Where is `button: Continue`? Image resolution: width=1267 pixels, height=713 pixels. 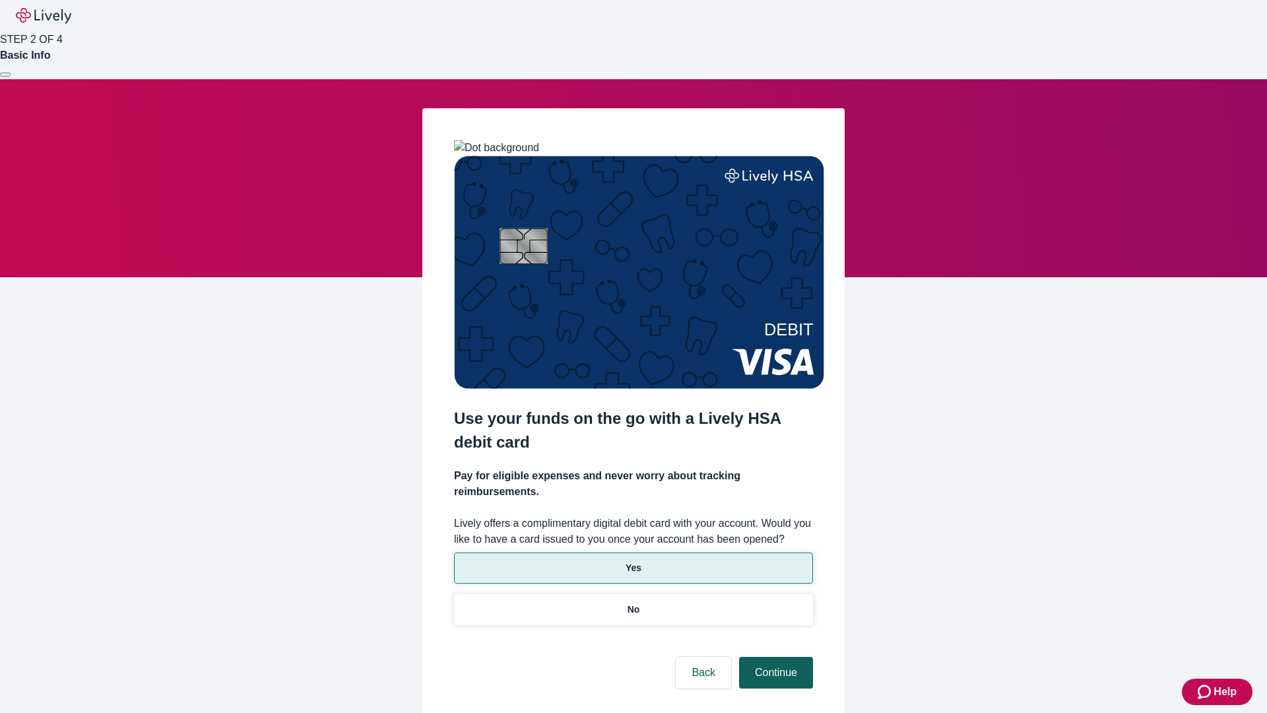
button: Continue is located at coordinates (776, 672).